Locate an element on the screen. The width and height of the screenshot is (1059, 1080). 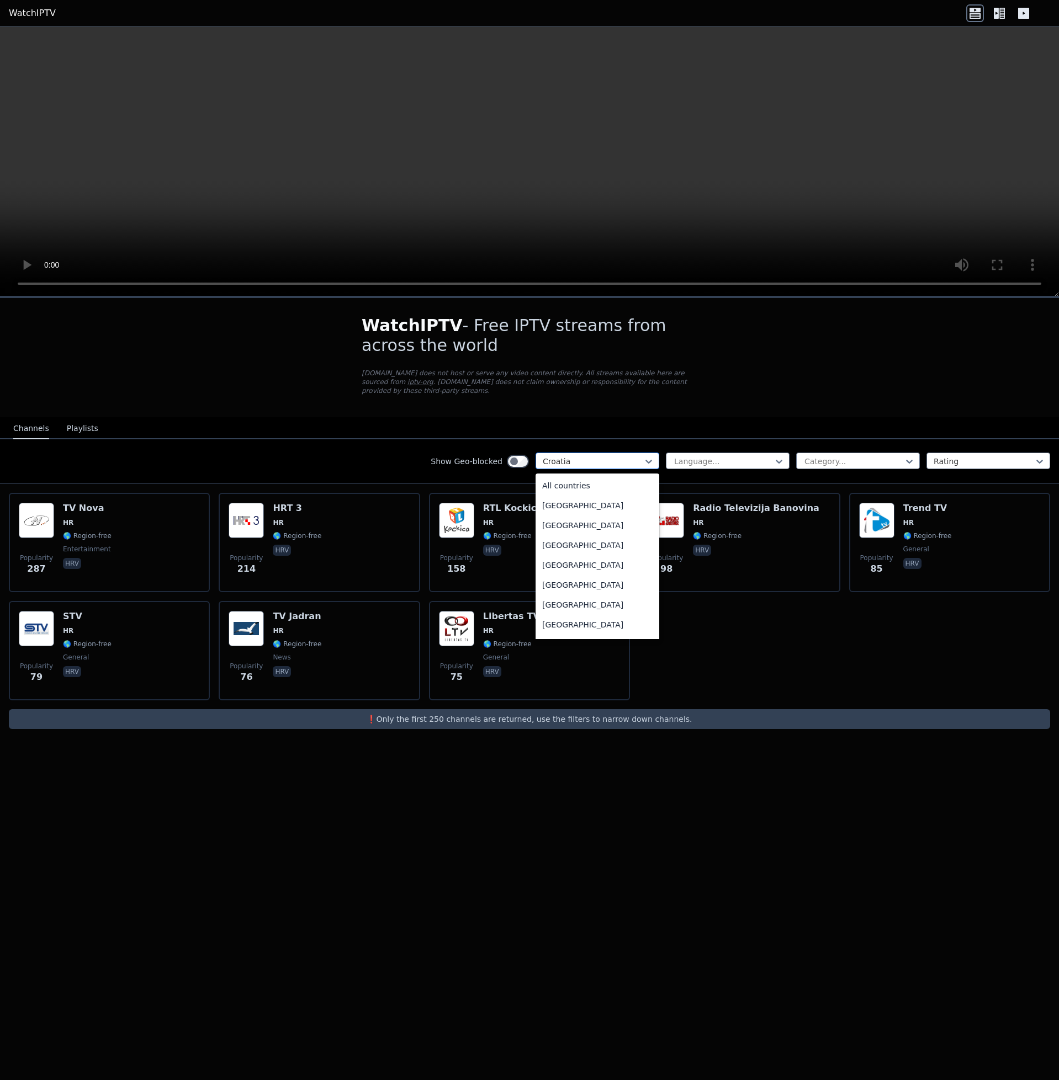
span: news is located at coordinates (282, 658).